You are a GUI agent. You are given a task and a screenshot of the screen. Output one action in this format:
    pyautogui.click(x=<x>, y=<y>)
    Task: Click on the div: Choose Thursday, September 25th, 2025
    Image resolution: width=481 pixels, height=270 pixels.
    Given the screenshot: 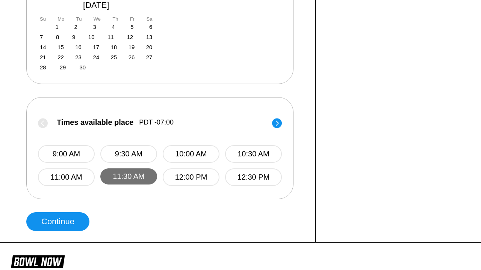 What is the action you would take?
    pyautogui.click(x=114, y=57)
    